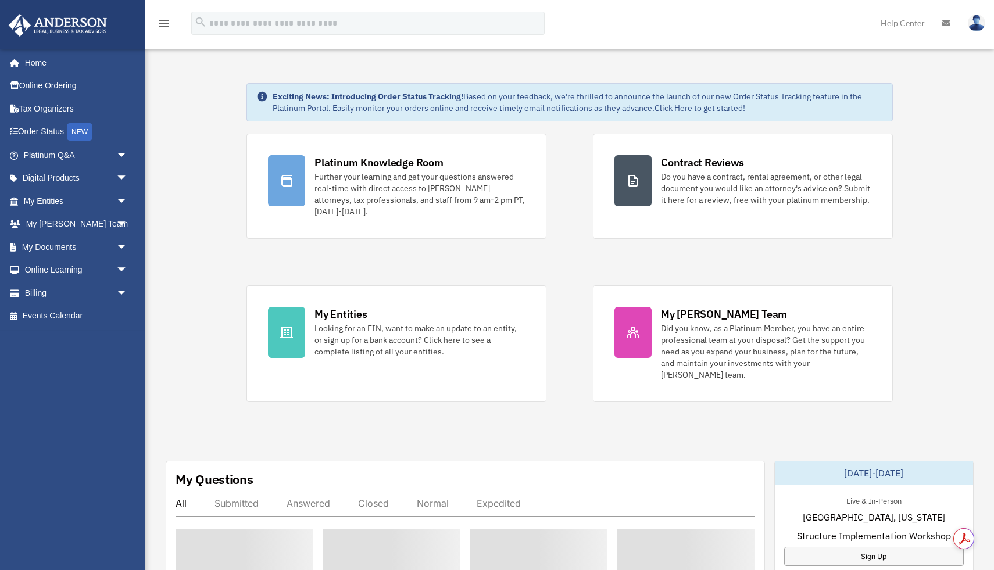 Image resolution: width=994 pixels, height=570 pixels. What do you see at coordinates (77, 178) in the screenshot?
I see `a: Digital Productsarrow_drop_down` at bounding box center [77, 178].